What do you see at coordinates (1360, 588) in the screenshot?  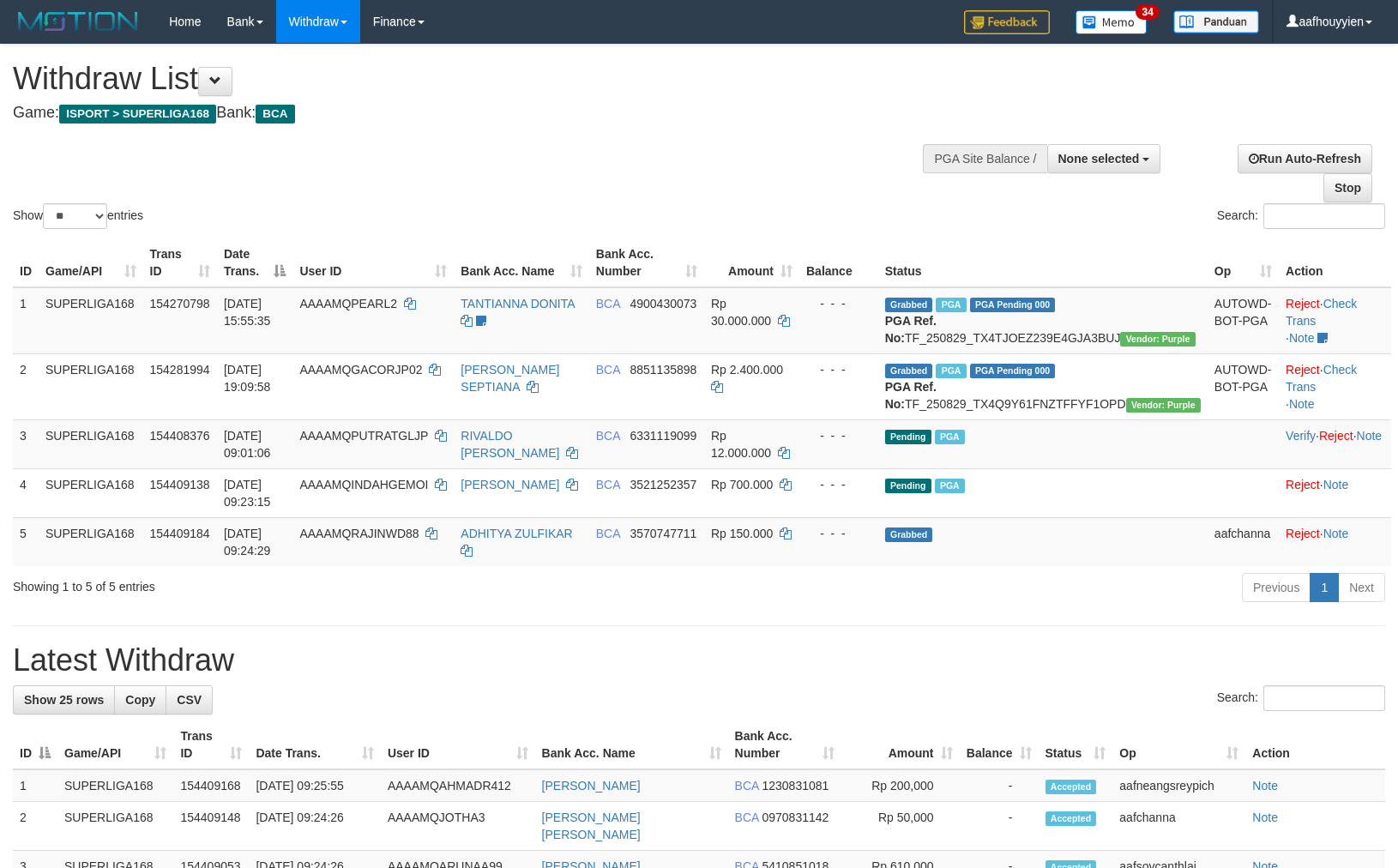 I see `a: Next` at bounding box center [1360, 588].